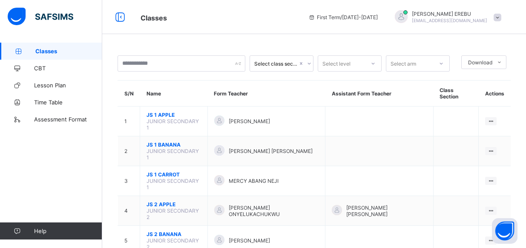  I want to click on span: Time Table, so click(68, 102).